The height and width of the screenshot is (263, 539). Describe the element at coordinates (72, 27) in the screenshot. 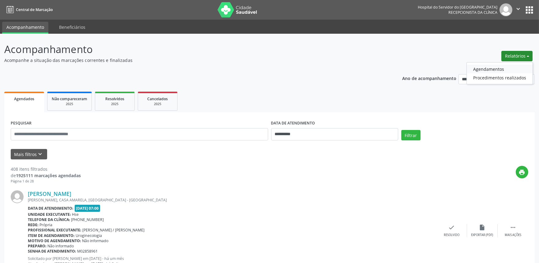

I see `a: Beneficiários` at that location.